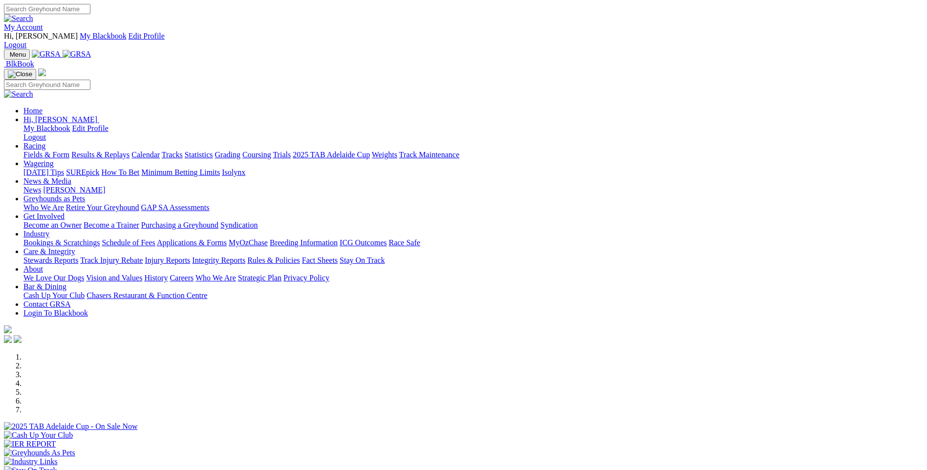 The width and height of the screenshot is (927, 470). Describe the element at coordinates (20, 74) in the screenshot. I see `img: Close` at that location.